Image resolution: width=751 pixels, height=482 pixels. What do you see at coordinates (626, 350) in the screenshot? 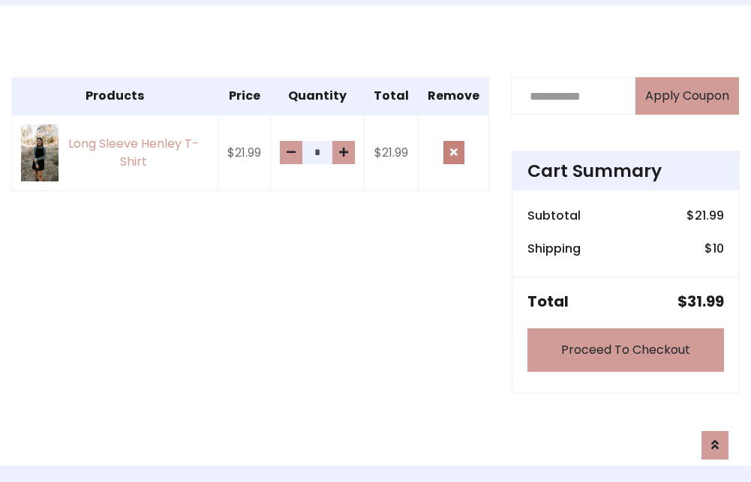
I see `a: Proceed To Checkout` at bounding box center [626, 350].